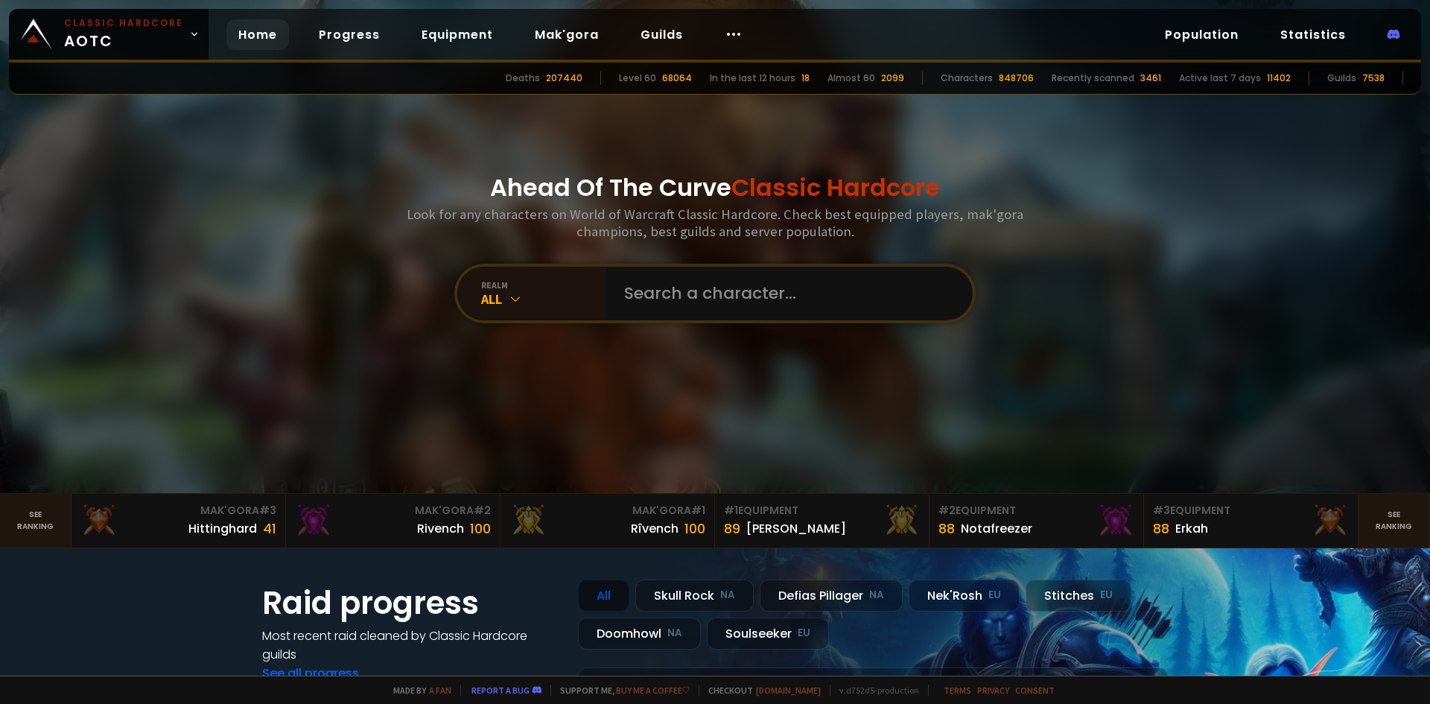  I want to click on div: Stitches, so click(1079, 595).